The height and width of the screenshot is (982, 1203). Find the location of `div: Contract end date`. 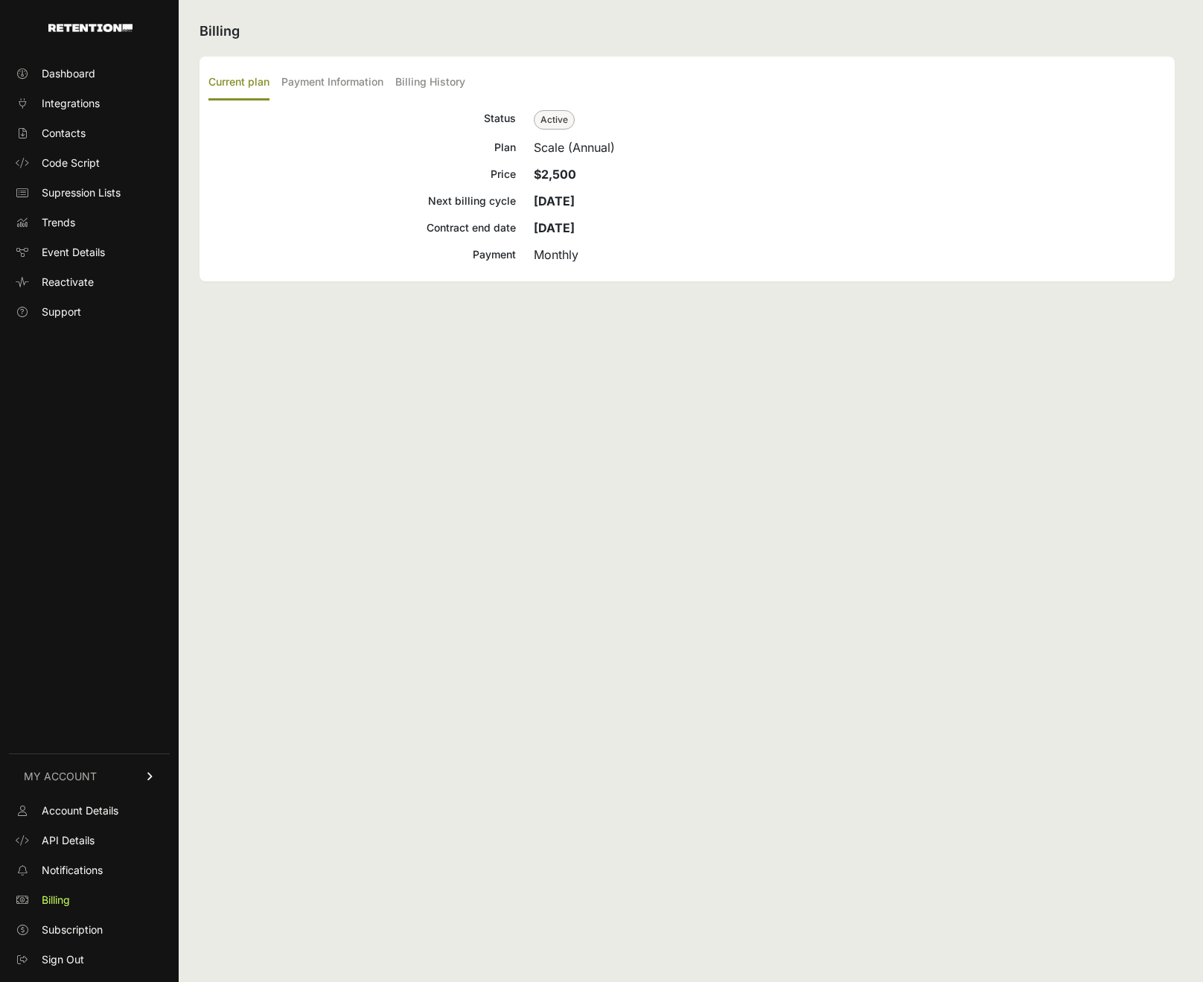

div: Contract end date is located at coordinates (362, 228).